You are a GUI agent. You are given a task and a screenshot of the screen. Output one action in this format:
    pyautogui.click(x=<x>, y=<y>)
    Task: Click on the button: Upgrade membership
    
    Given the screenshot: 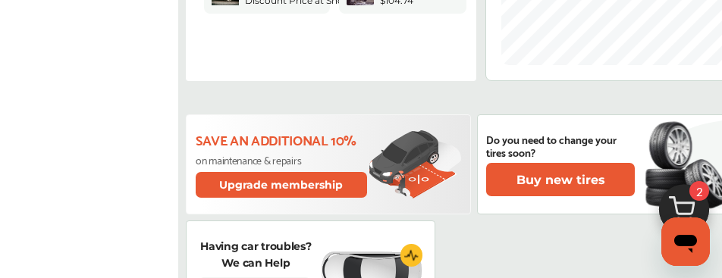 What is the action you would take?
    pyautogui.click(x=281, y=185)
    